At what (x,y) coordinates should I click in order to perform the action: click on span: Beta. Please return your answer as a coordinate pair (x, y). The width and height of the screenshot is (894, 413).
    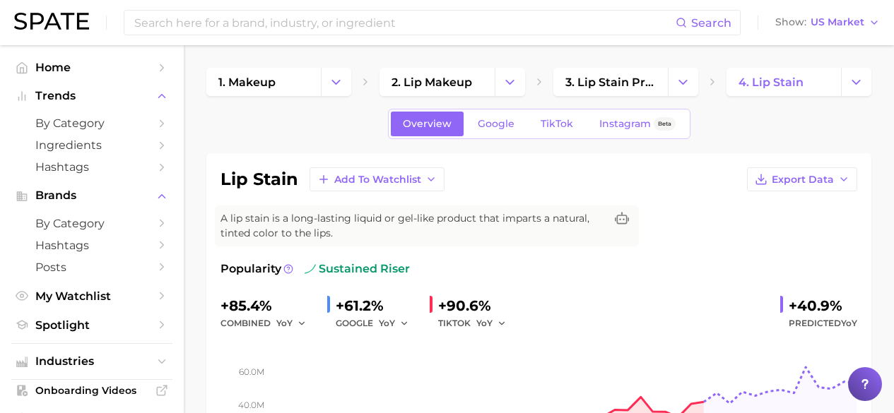
    Looking at the image, I should click on (664, 124).